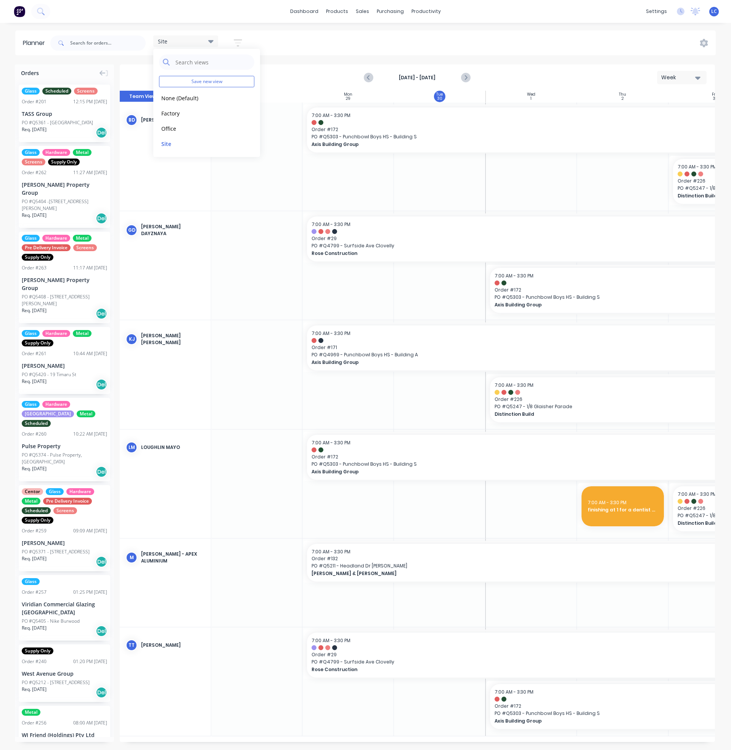 The width and height of the screenshot is (731, 750). Describe the element at coordinates (132, 558) in the screenshot. I see `div: M` at that location.